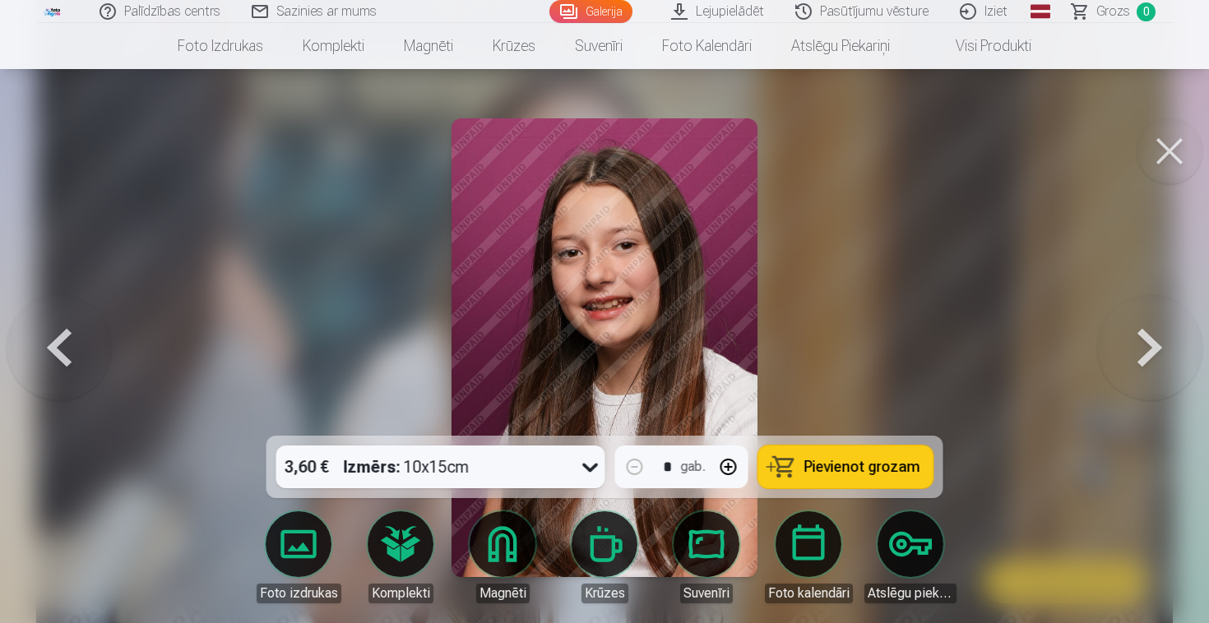 The image size is (1209, 623). What do you see at coordinates (980, 46) in the screenshot?
I see `a: Visi produkti` at bounding box center [980, 46].